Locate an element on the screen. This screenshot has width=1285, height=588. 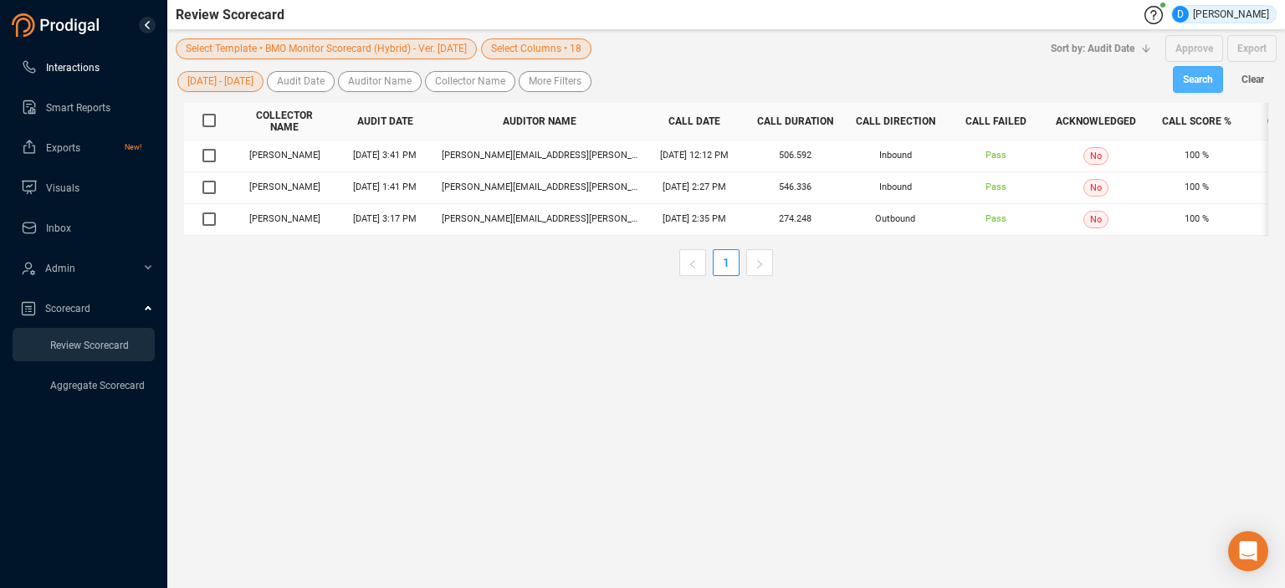
th: Audit Date is located at coordinates (385, 121).